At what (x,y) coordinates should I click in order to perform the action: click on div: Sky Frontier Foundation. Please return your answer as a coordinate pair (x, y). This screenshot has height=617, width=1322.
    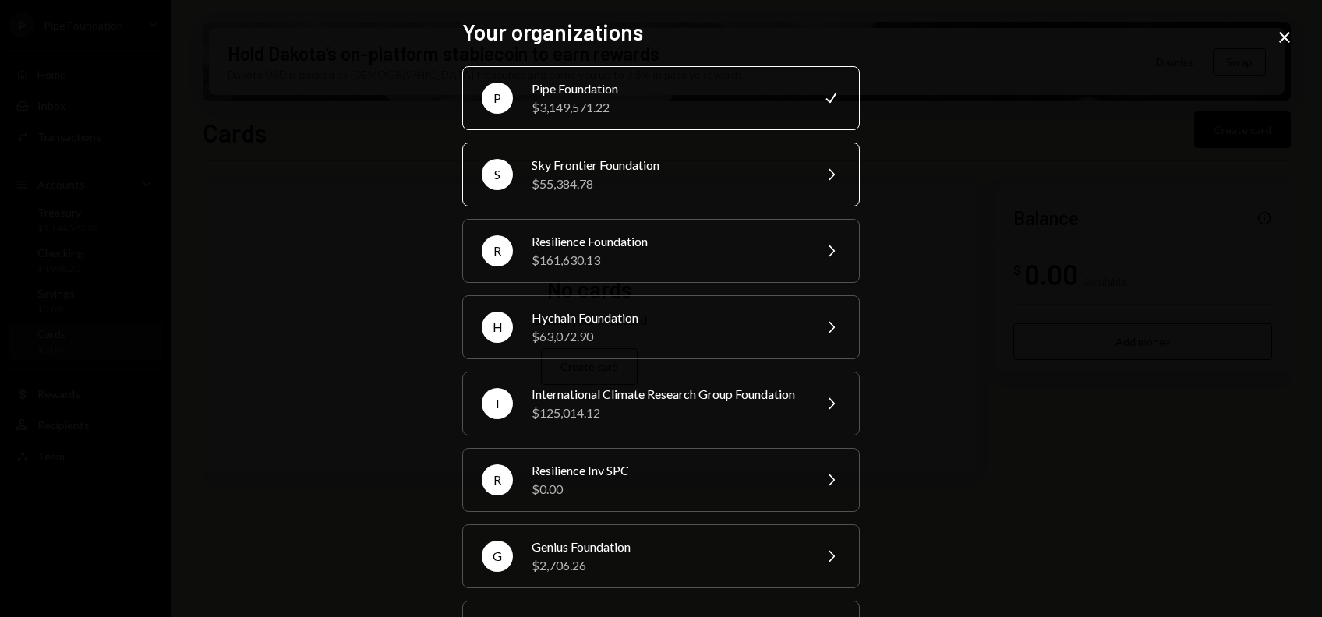
    Looking at the image, I should click on (667, 165).